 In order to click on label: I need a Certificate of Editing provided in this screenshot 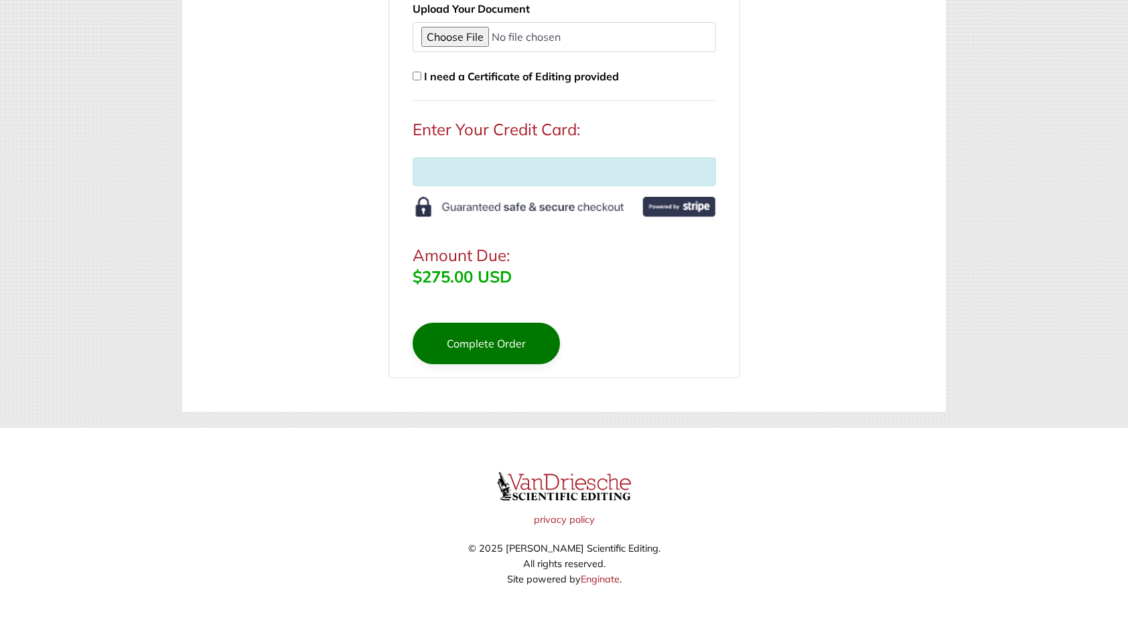, I will do `click(521, 76)`.